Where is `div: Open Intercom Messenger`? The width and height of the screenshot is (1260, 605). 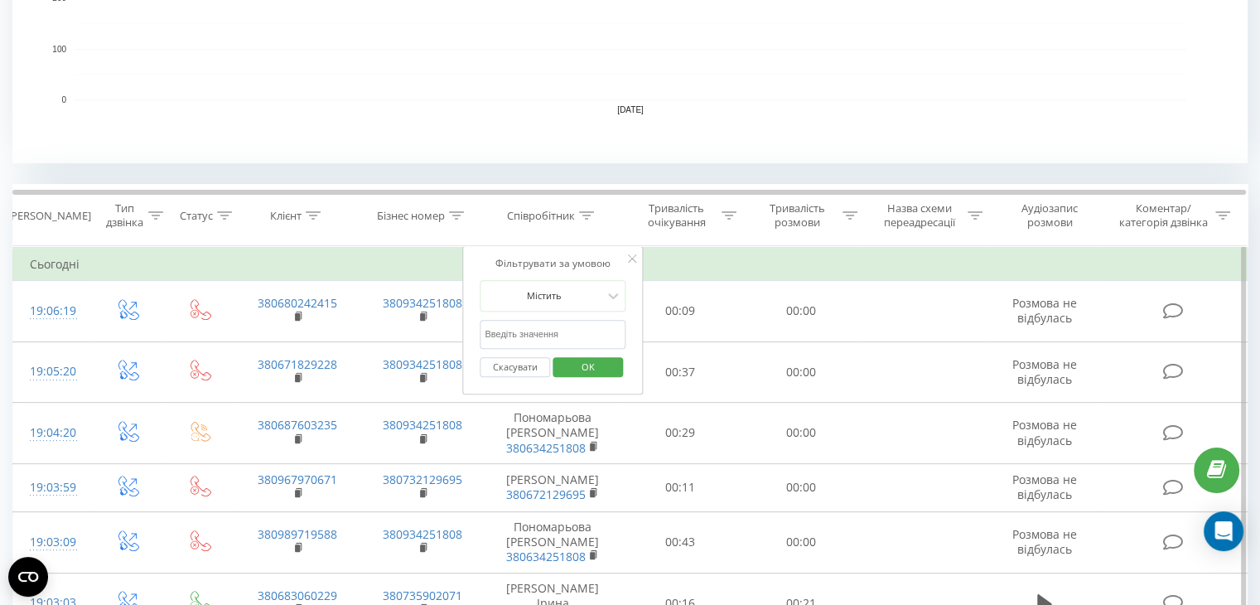
div: Open Intercom Messenger is located at coordinates (1223, 531).